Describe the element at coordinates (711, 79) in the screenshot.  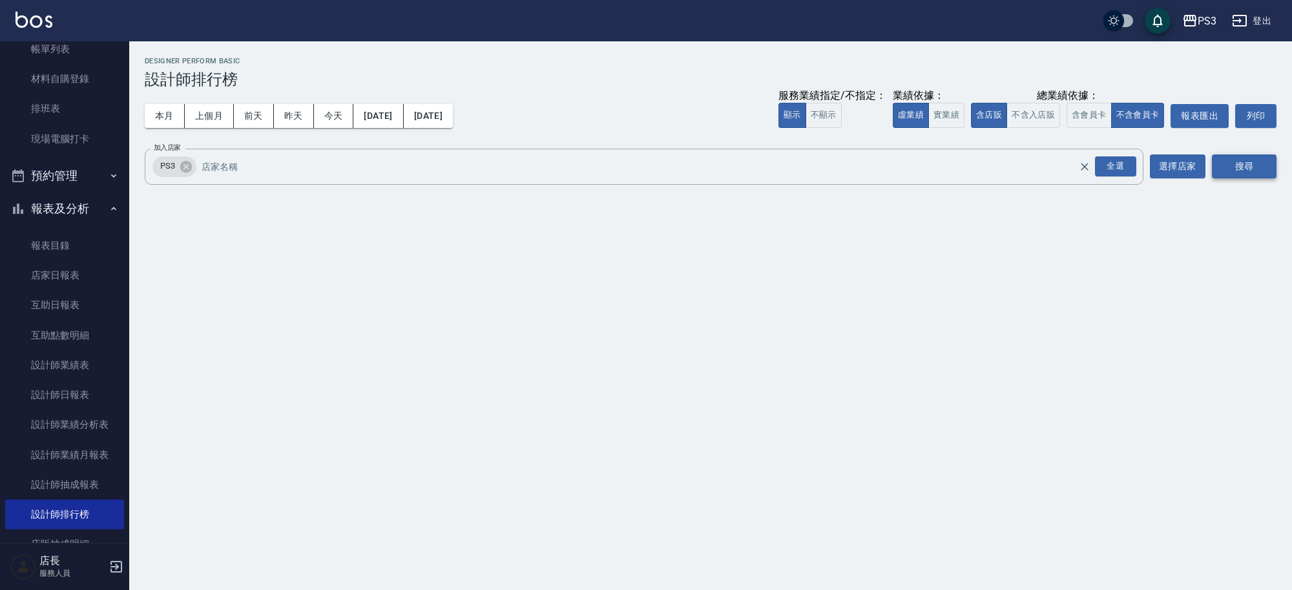
I see `h3: 設計師排行榜` at that location.